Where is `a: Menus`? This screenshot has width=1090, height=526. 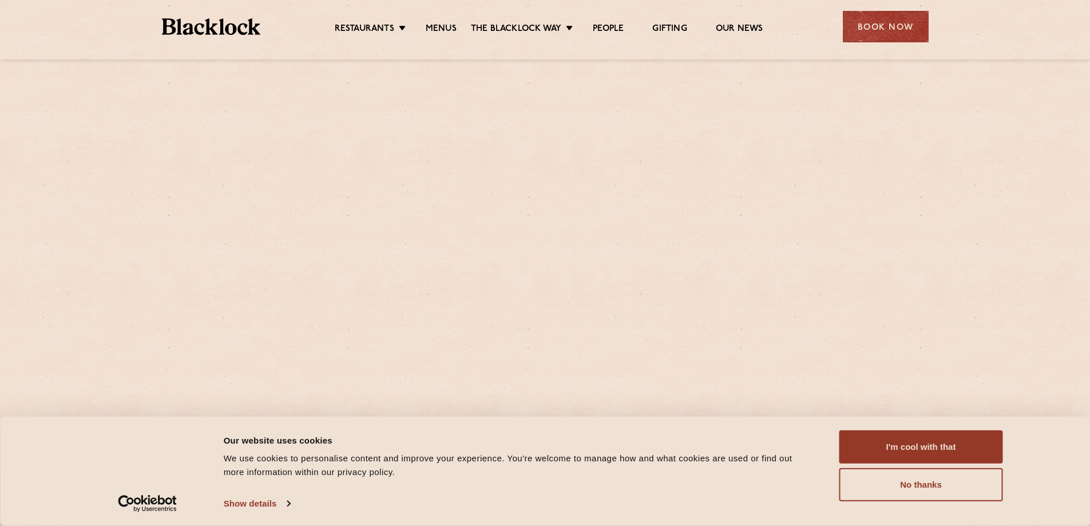
a: Menus is located at coordinates (441, 30).